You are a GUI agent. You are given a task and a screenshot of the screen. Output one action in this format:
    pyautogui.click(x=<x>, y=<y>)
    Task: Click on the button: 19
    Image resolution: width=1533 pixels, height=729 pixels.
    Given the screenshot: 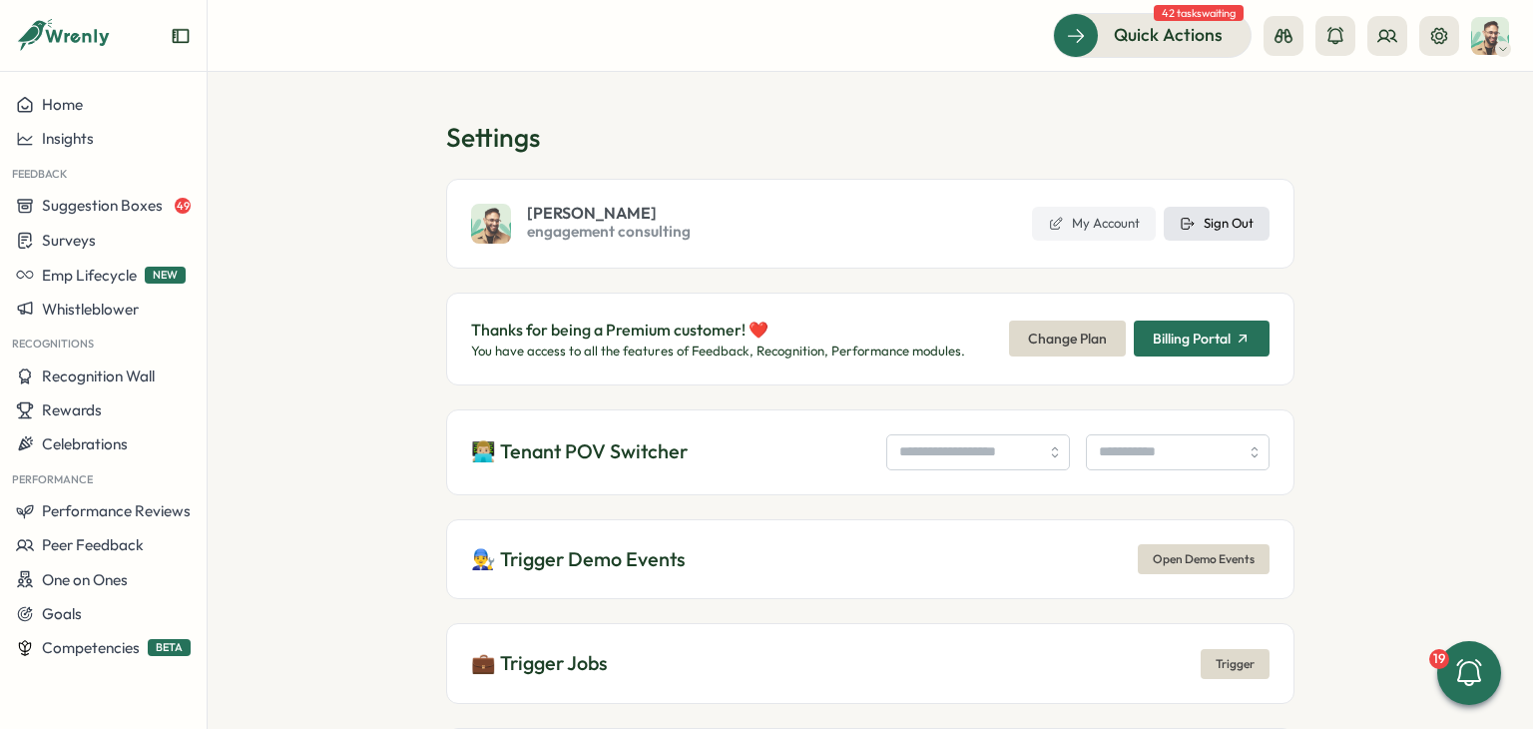 What is the action you would take?
    pyautogui.click(x=1469, y=673)
    